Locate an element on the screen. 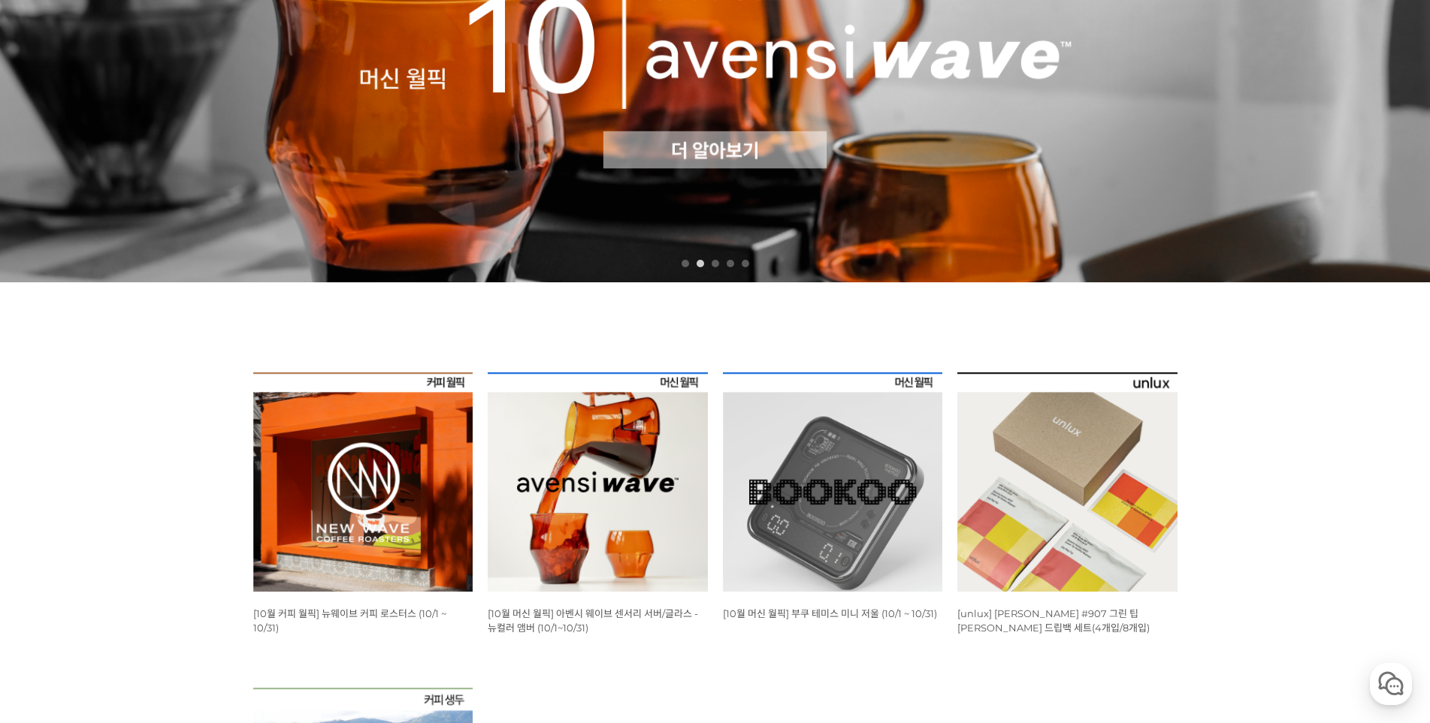  img: [10월 머신 월픽] 아벤시 웨이브 센서리 서버/글라스 - 뉴컬러 앰버 (10/1~10/31) is located at coordinates (597, 482).